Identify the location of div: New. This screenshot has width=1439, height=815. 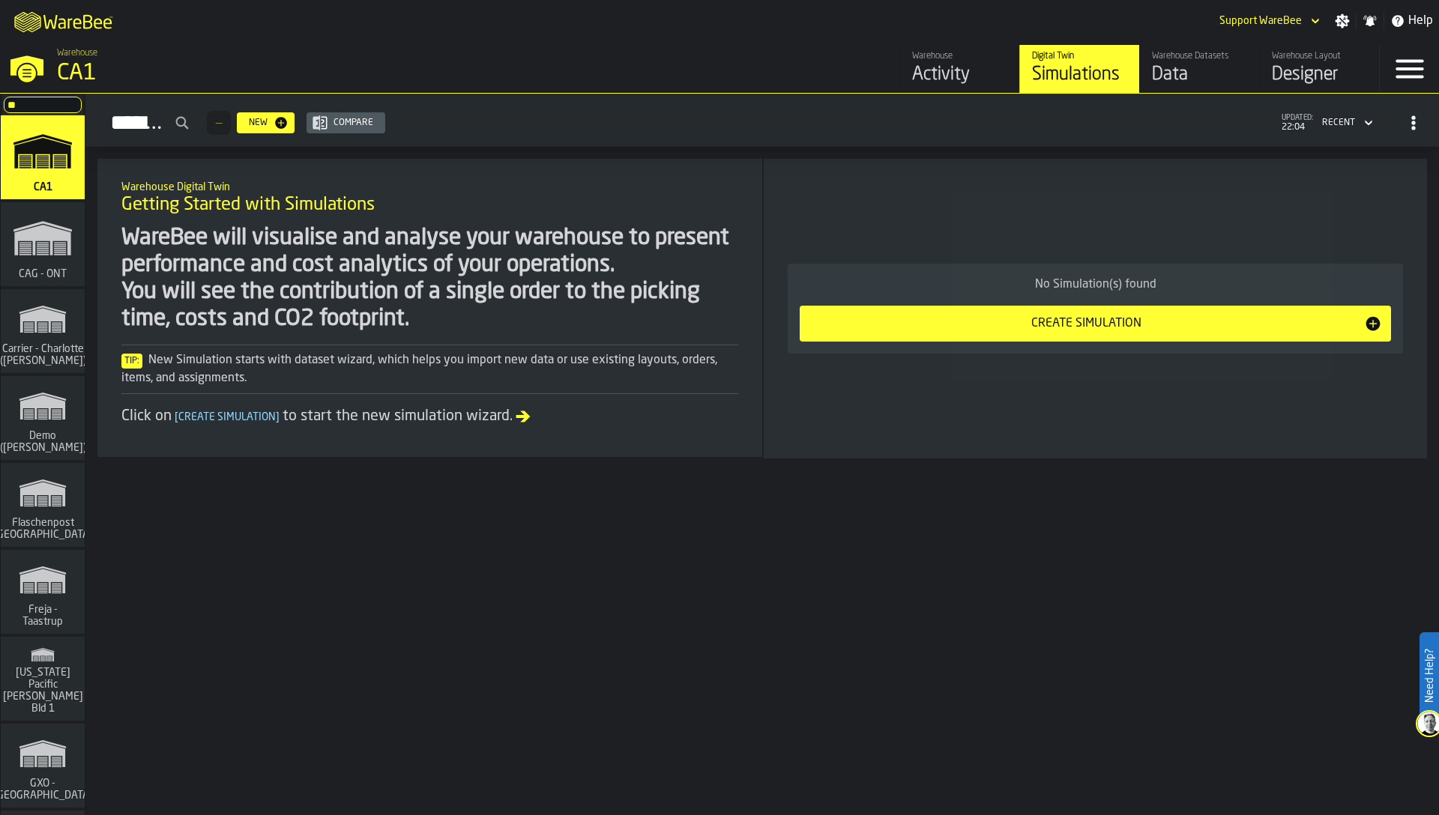
(258, 123).